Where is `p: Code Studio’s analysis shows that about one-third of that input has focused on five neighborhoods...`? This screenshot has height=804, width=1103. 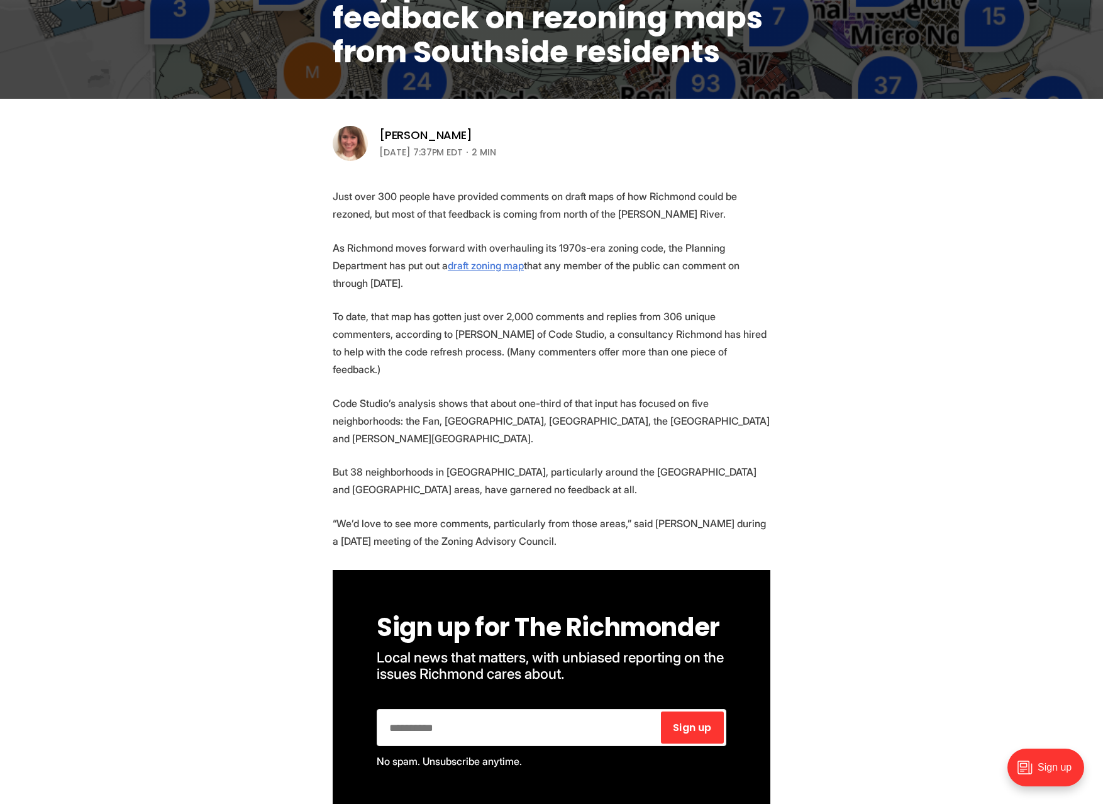
p: Code Studio’s analysis shows that about one-third of that input has focused on five neighborhoods... is located at coordinates (551, 421).